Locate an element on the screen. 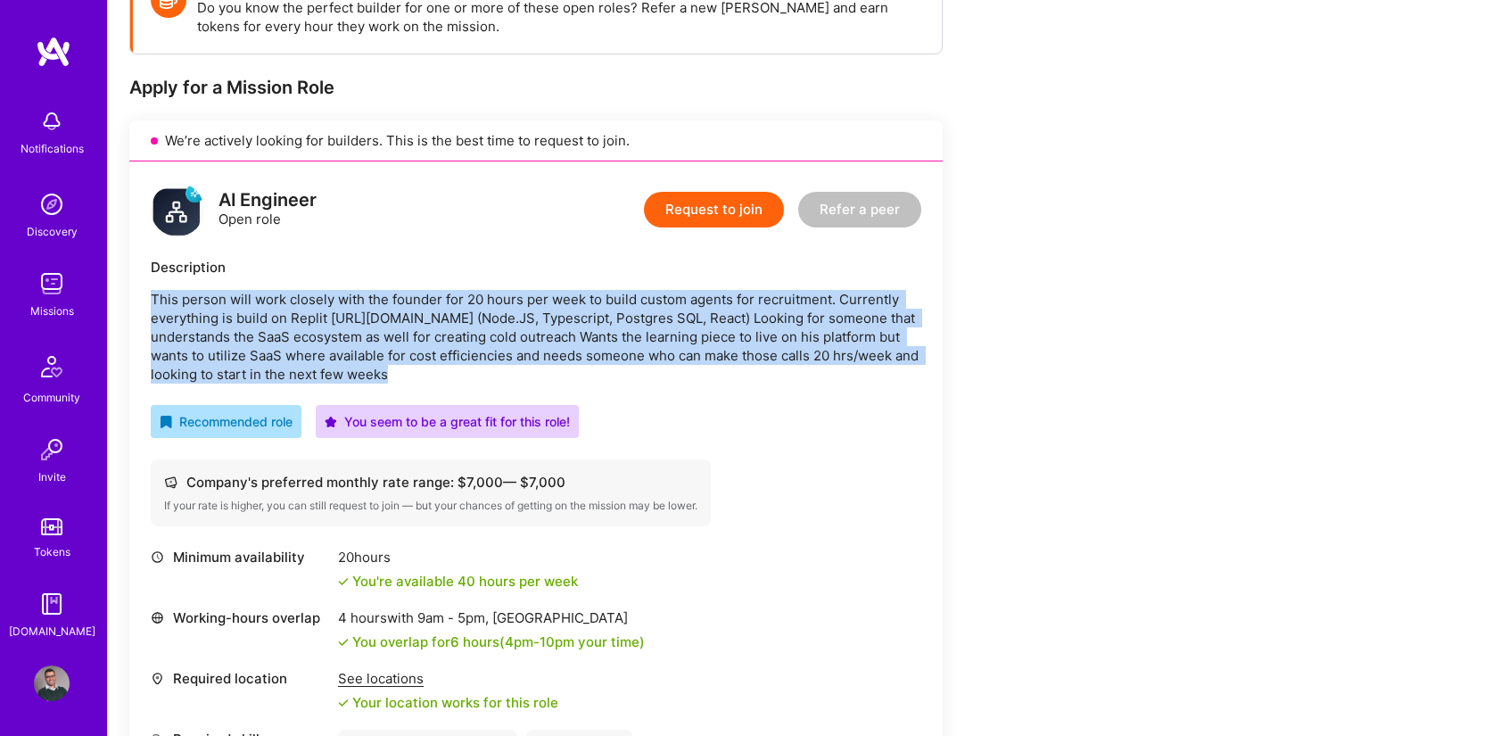  img: bell is located at coordinates (52, 121).